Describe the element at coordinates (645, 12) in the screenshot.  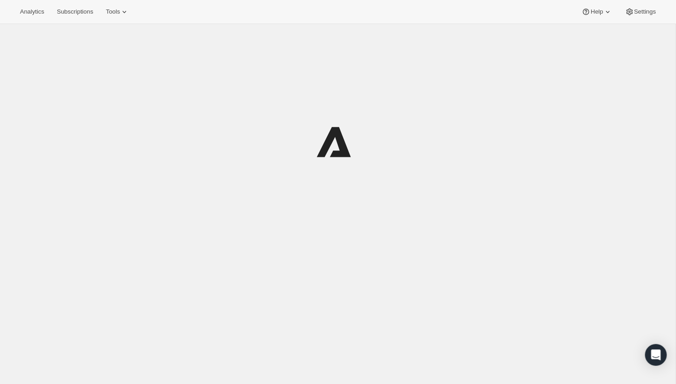
I see `span: Settings` at that location.